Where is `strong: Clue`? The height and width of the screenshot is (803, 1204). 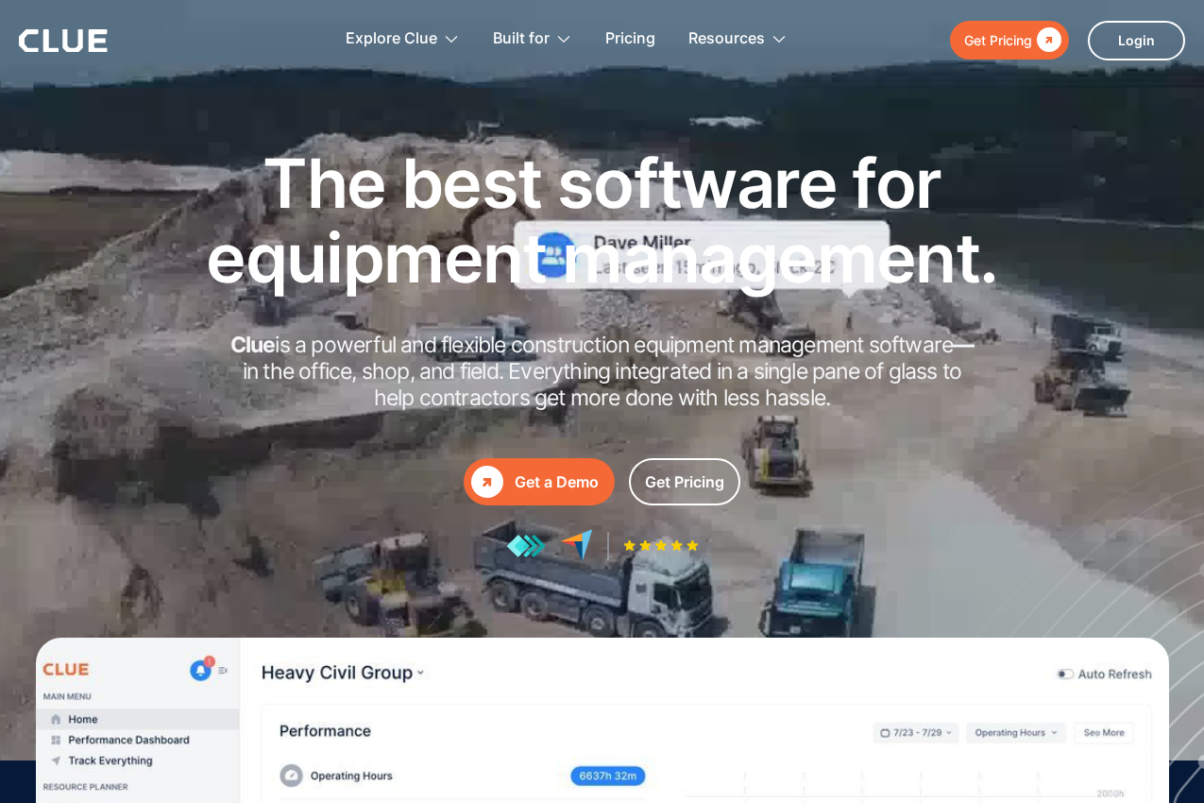 strong: Clue is located at coordinates (253, 345).